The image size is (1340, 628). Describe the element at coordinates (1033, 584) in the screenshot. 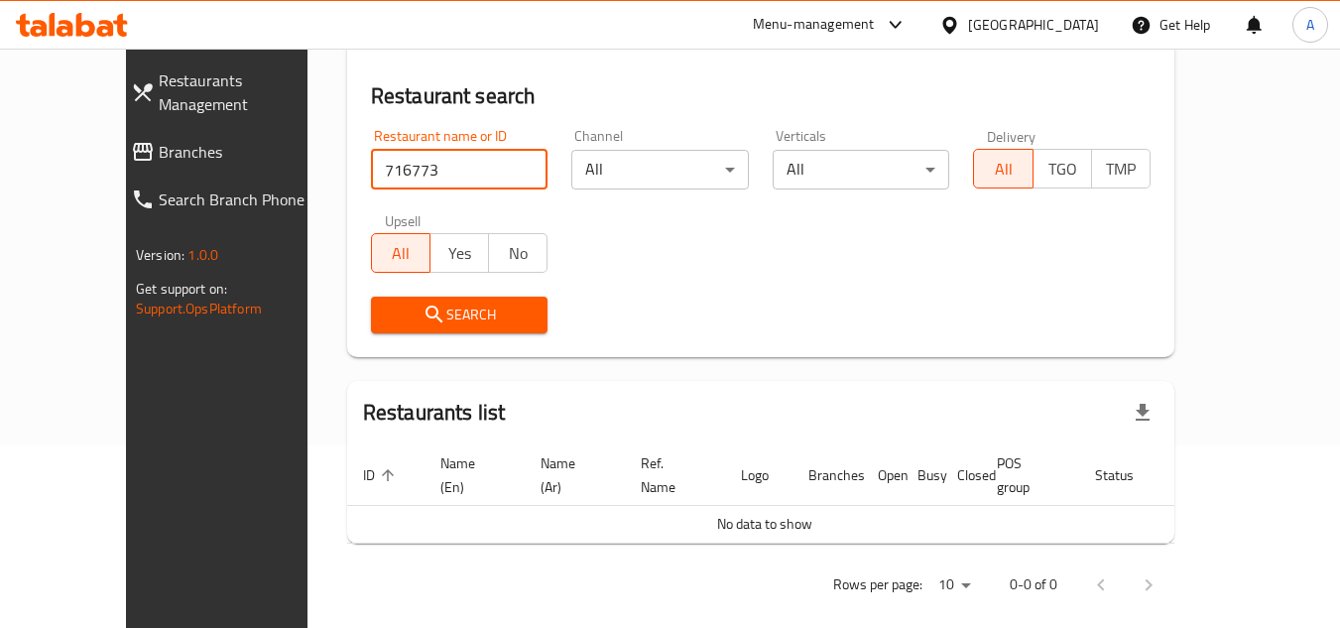

I see `p: 0-0 of 0` at that location.